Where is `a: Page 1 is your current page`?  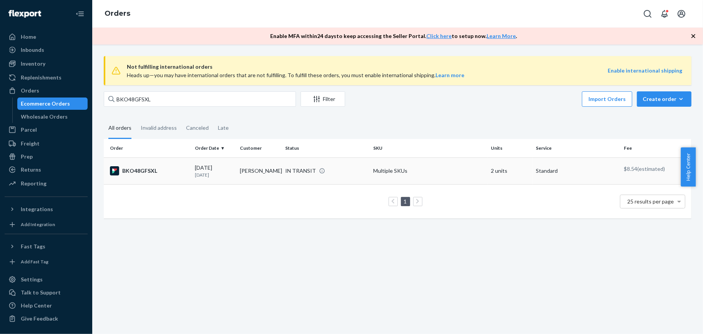 a: Page 1 is your current page is located at coordinates (405, 201).